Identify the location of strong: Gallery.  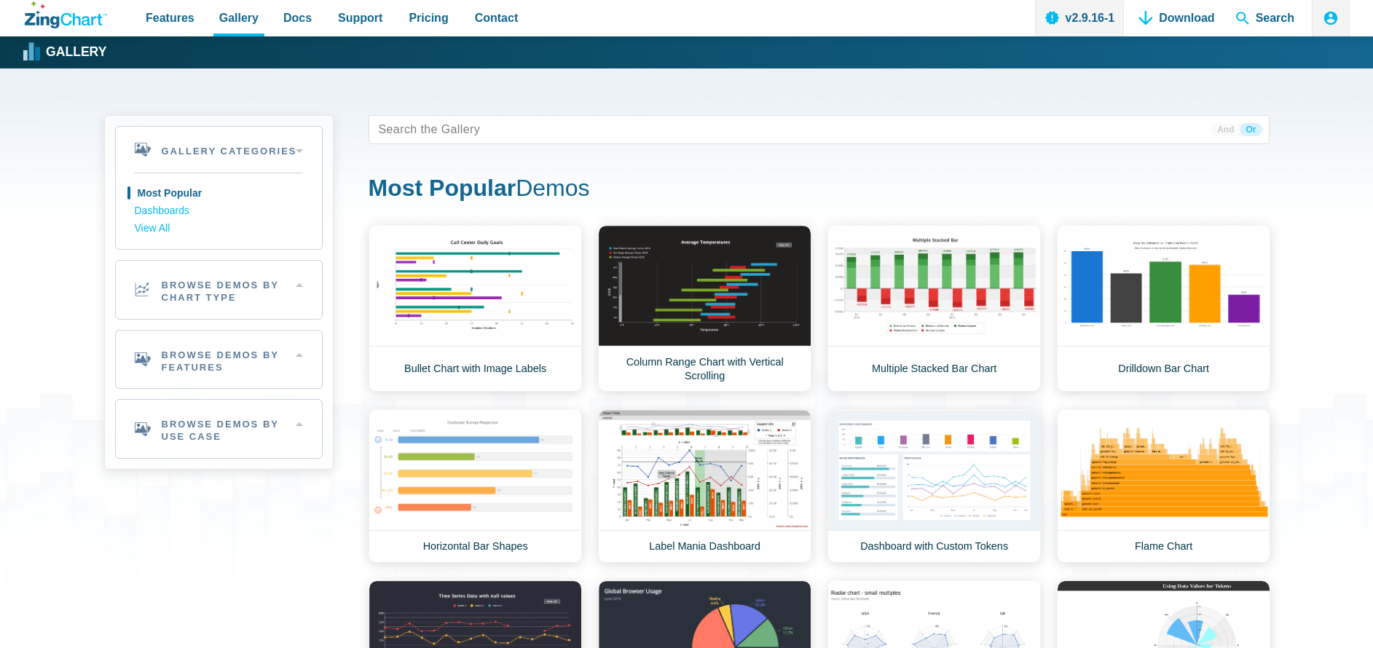
(76, 52).